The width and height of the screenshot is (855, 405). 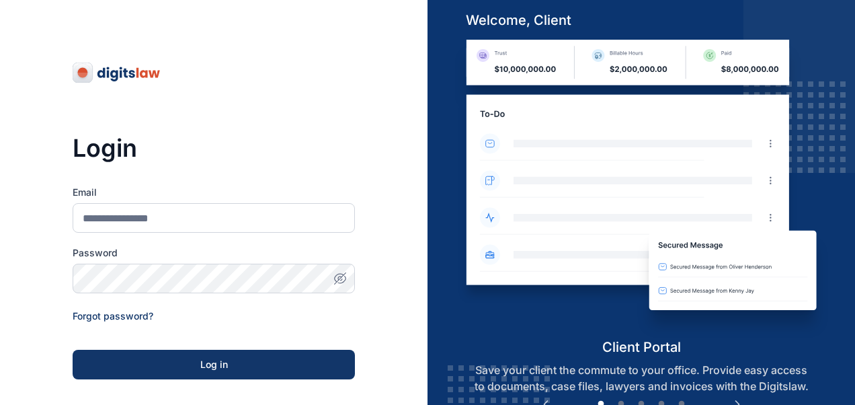 What do you see at coordinates (214, 364) in the screenshot?
I see `div: Log in` at bounding box center [214, 364].